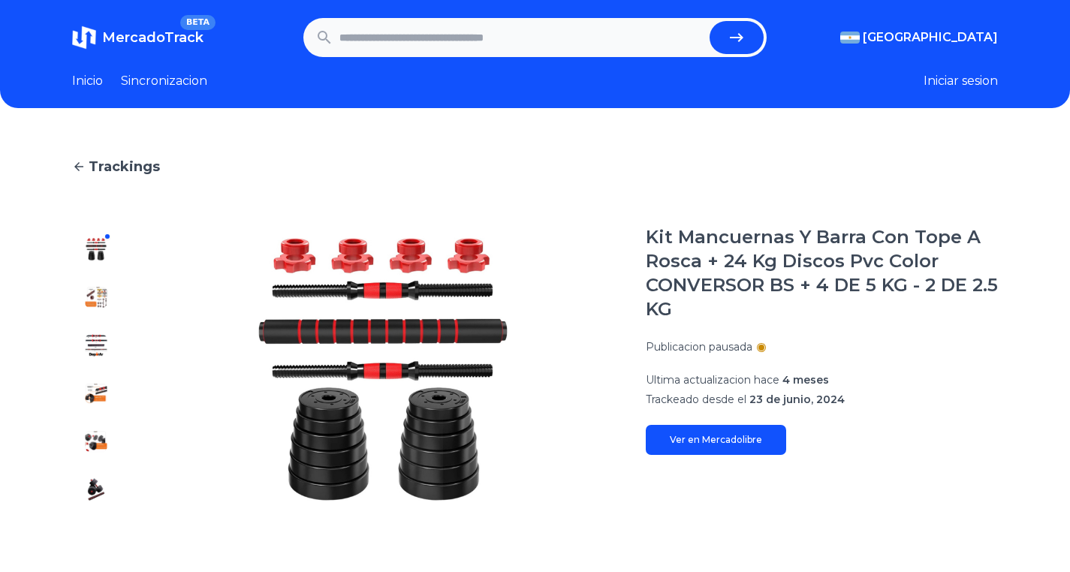  I want to click on img: Argentina, so click(850, 38).